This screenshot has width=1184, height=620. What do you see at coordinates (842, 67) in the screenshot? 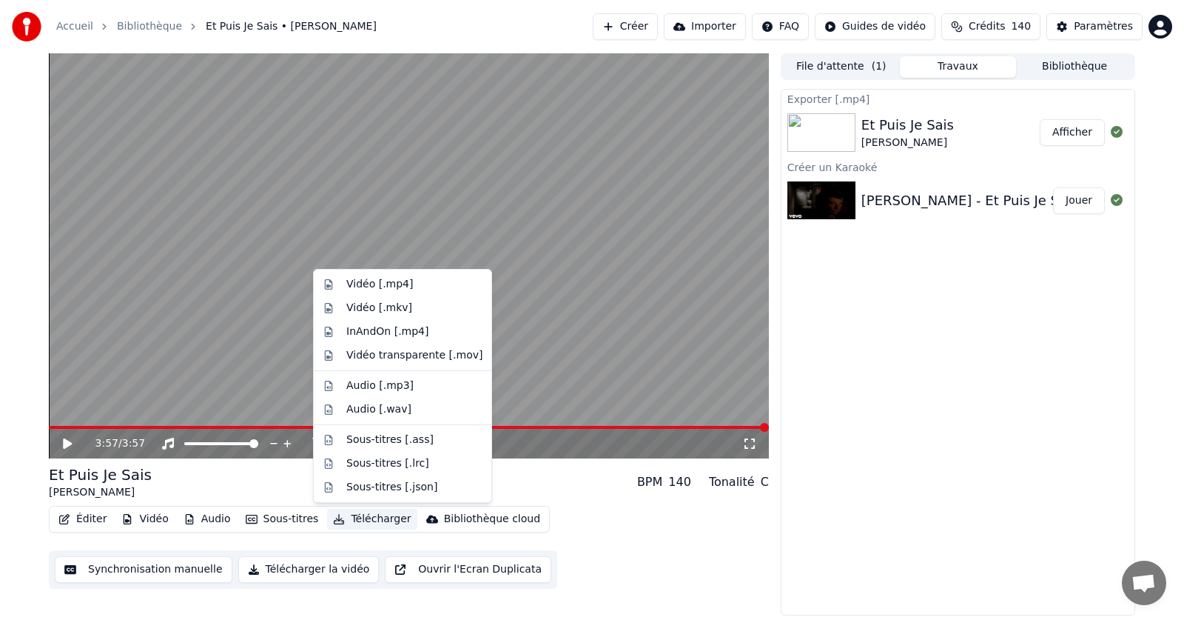
I see `button: File d'attente` at bounding box center [842, 67].